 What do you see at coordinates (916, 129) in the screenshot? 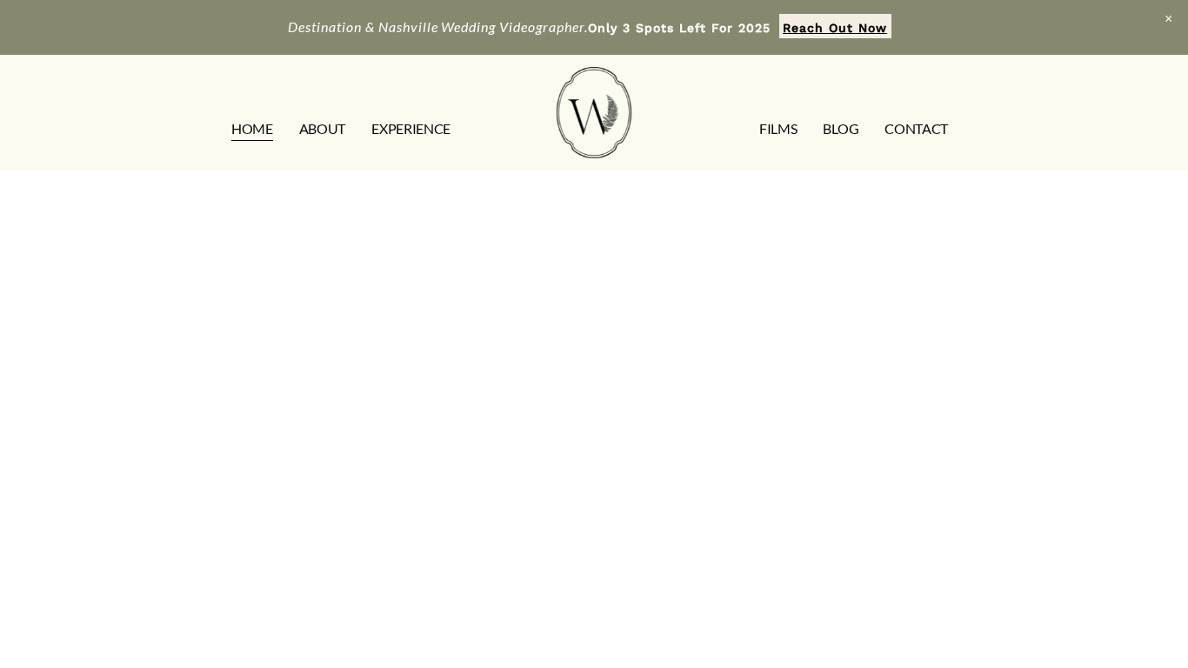
I see `a: CONTACT` at bounding box center [916, 129].